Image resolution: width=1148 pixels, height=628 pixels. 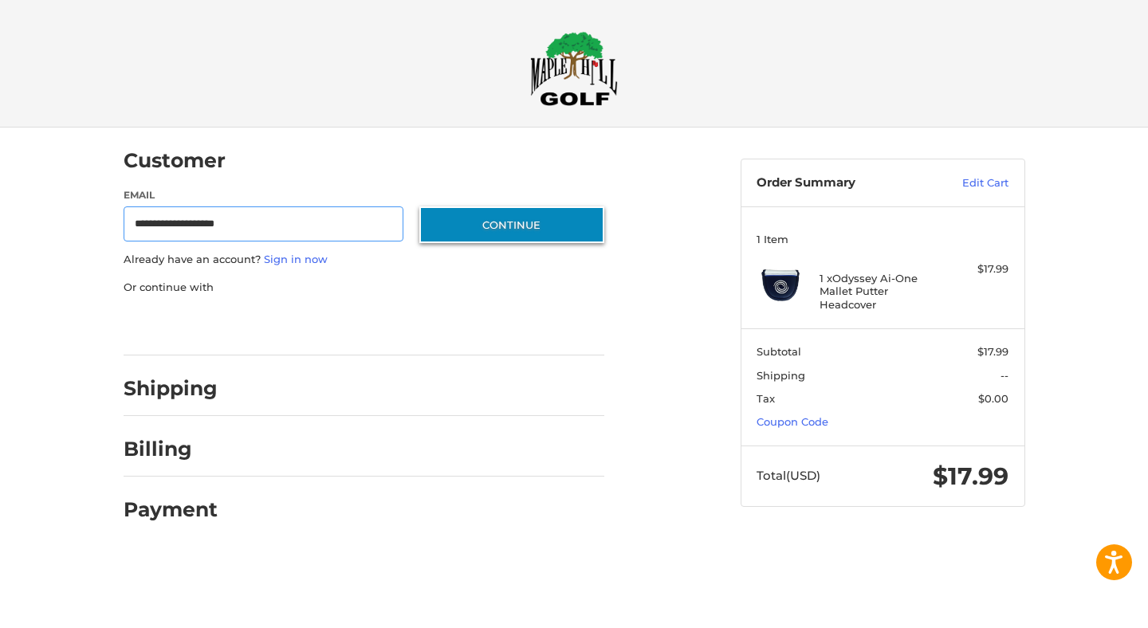 What do you see at coordinates (977, 269) in the screenshot?
I see `div: $17.99` at bounding box center [977, 269].